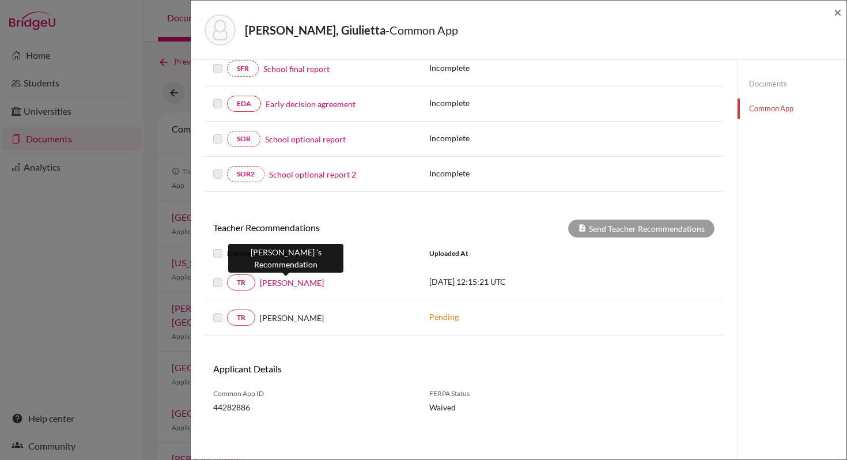  Describe the element at coordinates (485, 407) in the screenshot. I see `span: Waived` at that location.